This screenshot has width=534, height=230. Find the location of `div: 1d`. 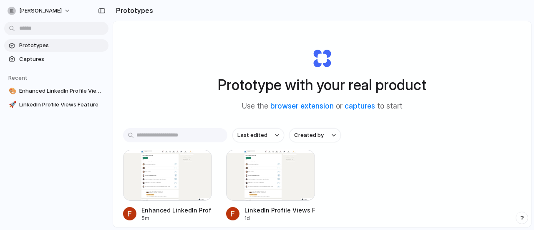

div: 1d is located at coordinates (279, 218).